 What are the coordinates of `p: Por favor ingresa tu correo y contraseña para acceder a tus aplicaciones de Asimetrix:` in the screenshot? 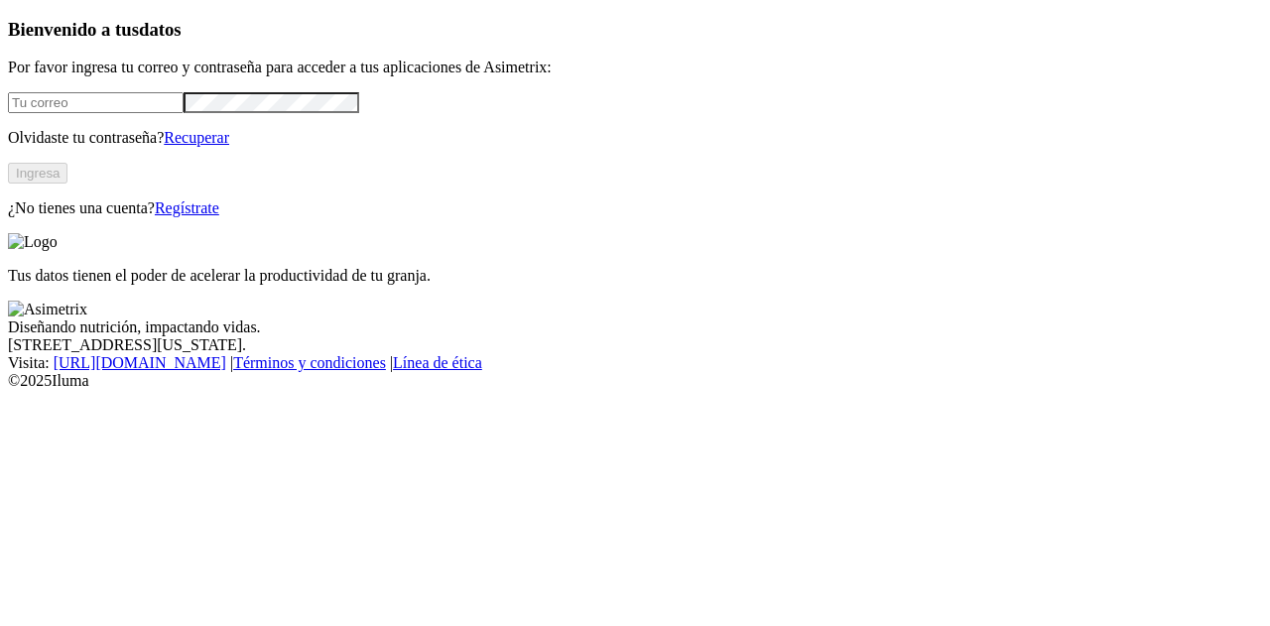 It's located at (635, 67).